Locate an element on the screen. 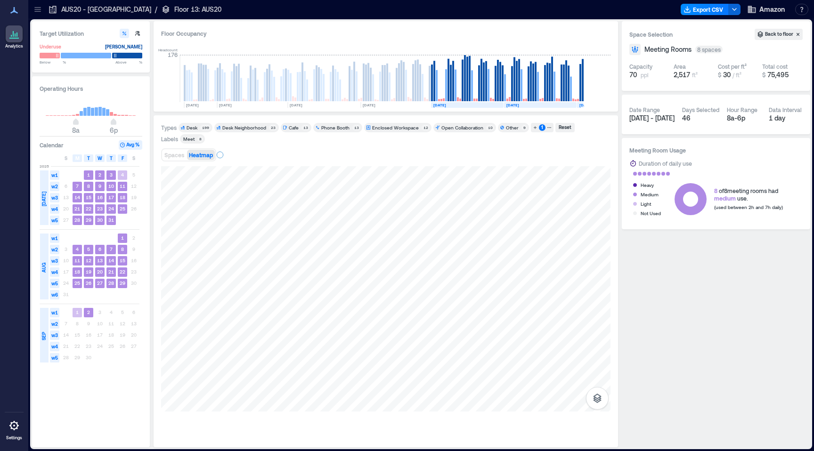  span: F is located at coordinates (123, 158).